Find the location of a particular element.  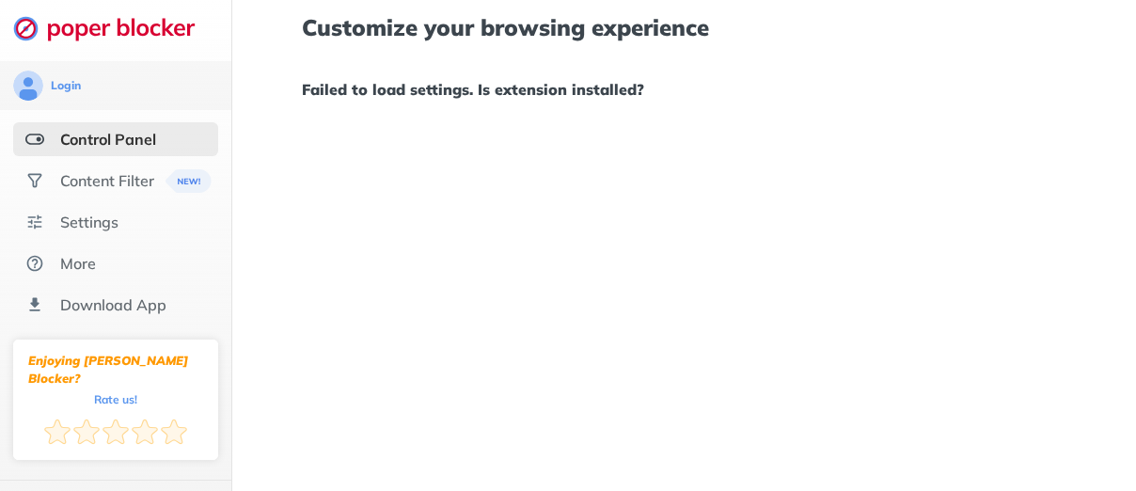

img: about.svg is located at coordinates (35, 263).